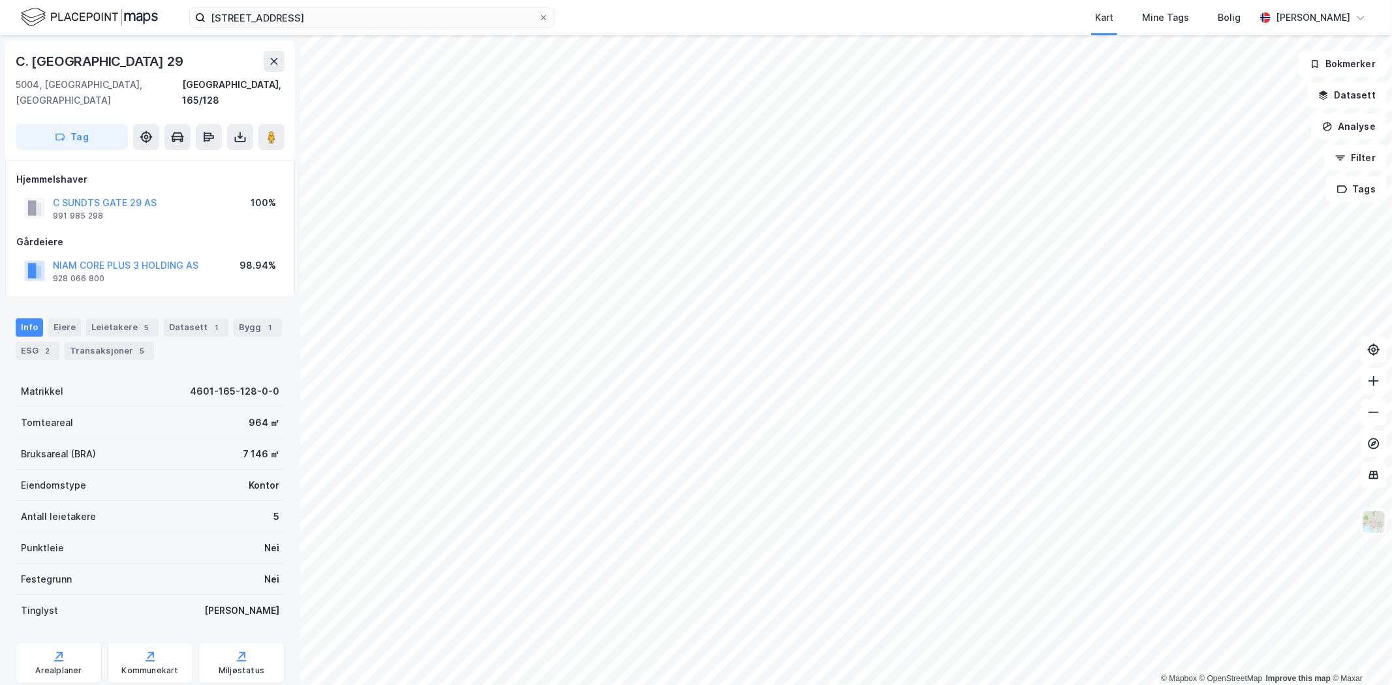 This screenshot has height=685, width=1392. I want to click on button: Analyse, so click(1349, 127).